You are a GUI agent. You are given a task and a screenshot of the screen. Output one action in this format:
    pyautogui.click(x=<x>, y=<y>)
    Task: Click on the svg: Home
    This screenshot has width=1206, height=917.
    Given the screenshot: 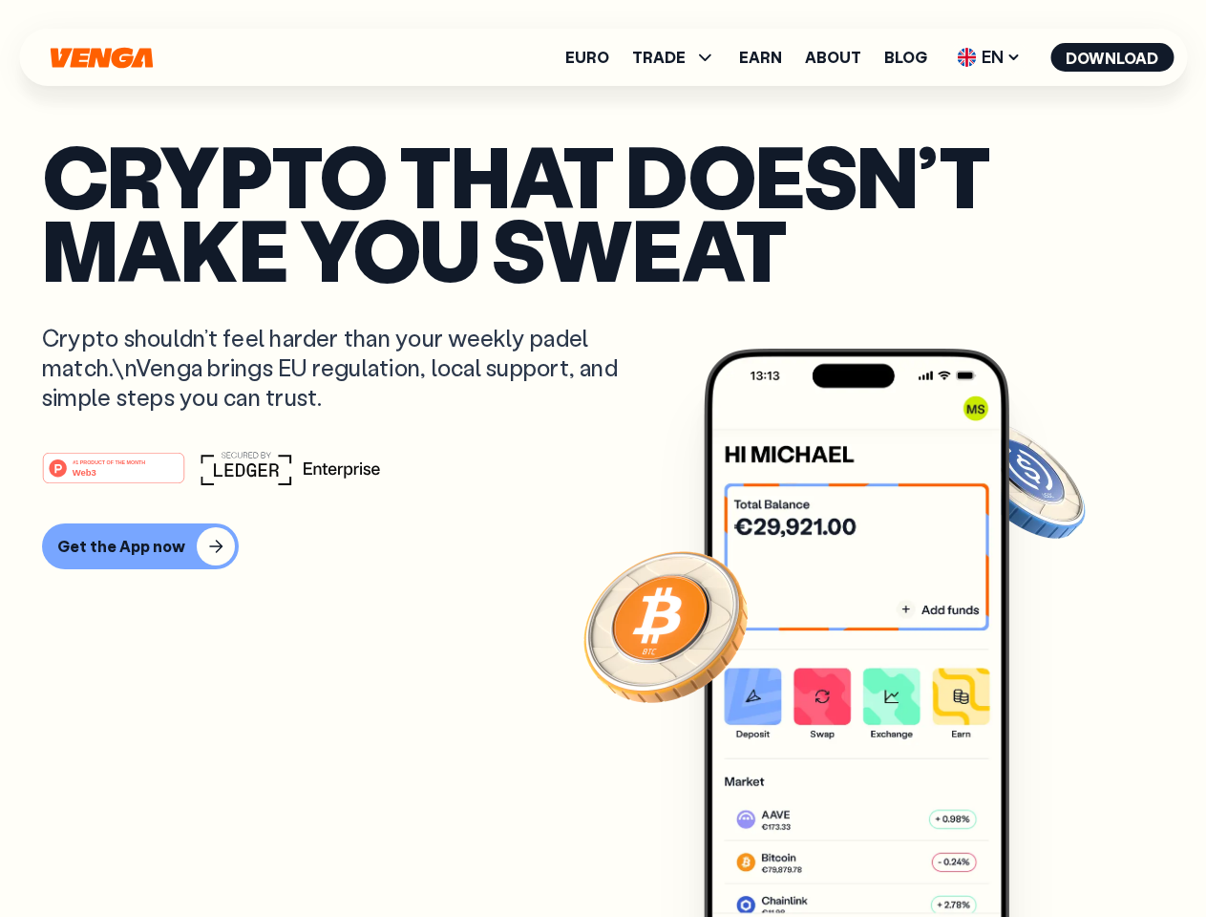 What is the action you would take?
    pyautogui.click(x=101, y=57)
    